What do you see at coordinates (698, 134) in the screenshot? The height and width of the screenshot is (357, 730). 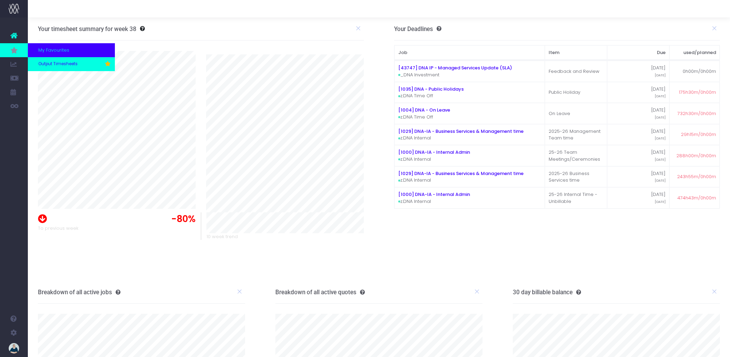 I see `span: 29h15m/0h00m` at bounding box center [698, 134].